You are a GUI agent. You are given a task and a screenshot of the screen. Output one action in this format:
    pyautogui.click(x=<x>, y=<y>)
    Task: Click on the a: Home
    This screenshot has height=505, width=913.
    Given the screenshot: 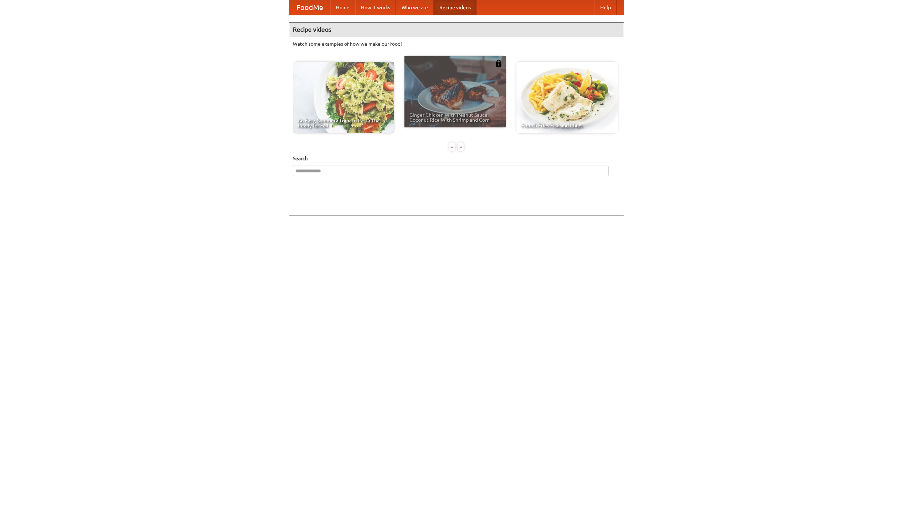 What is the action you would take?
    pyautogui.click(x=343, y=7)
    